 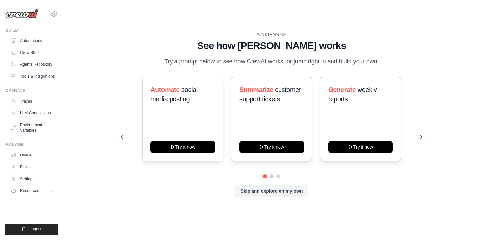 What do you see at coordinates (33, 179) in the screenshot?
I see `a: Settings` at bounding box center [33, 179].